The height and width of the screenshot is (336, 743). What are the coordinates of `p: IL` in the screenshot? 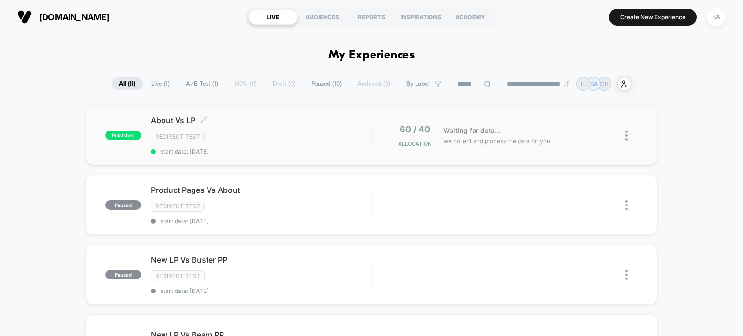 It's located at (584, 84).